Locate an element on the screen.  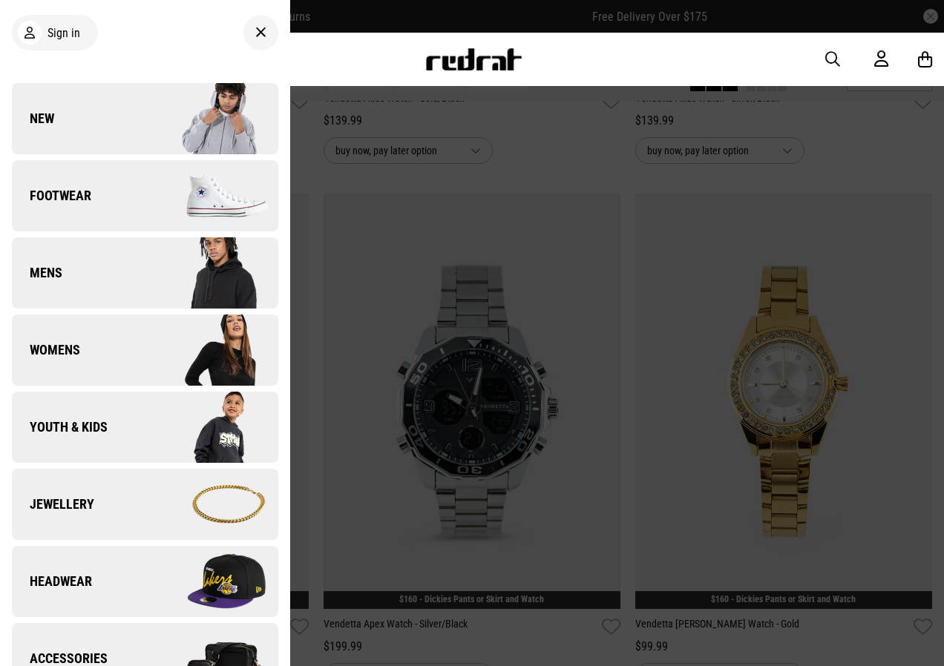
a: Footwear Company is located at coordinates (145, 196).